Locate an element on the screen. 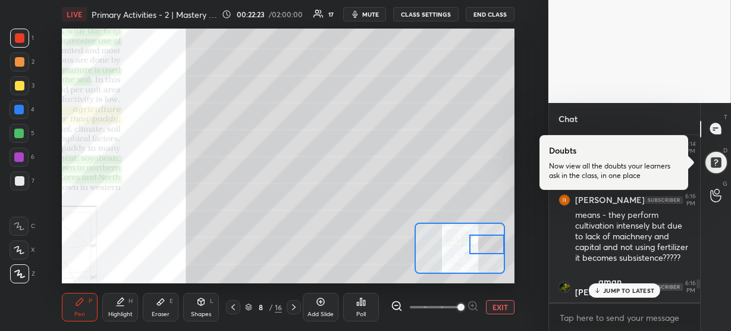 The height and width of the screenshot is (331, 731). div: 6 is located at coordinates (22, 157).